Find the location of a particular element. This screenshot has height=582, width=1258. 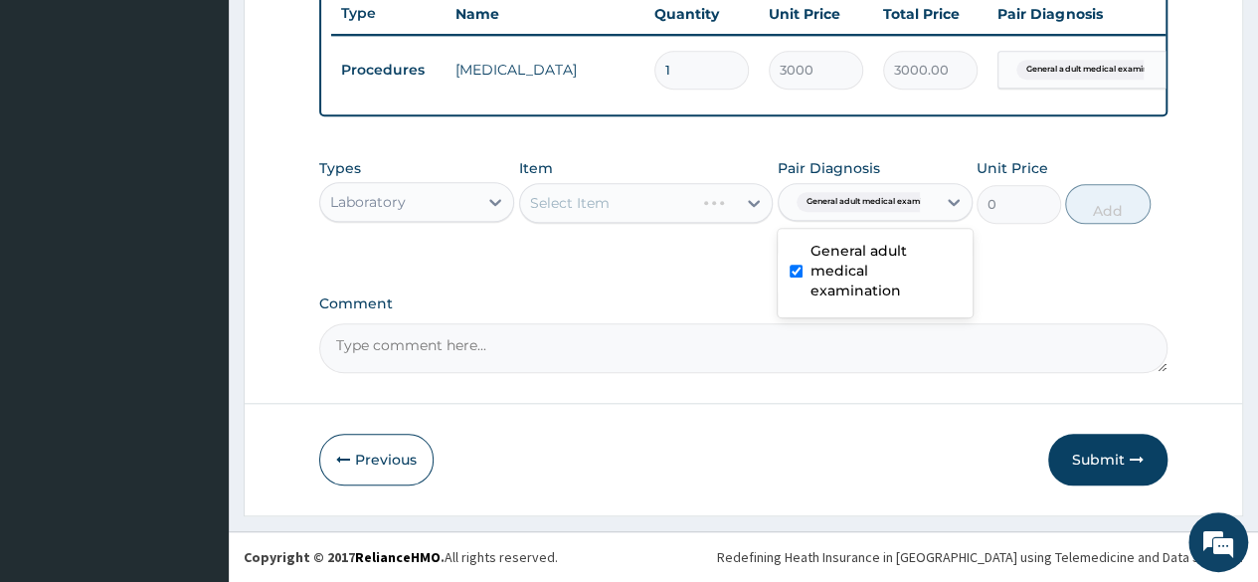

footer: All rights reserved. is located at coordinates (743, 556).